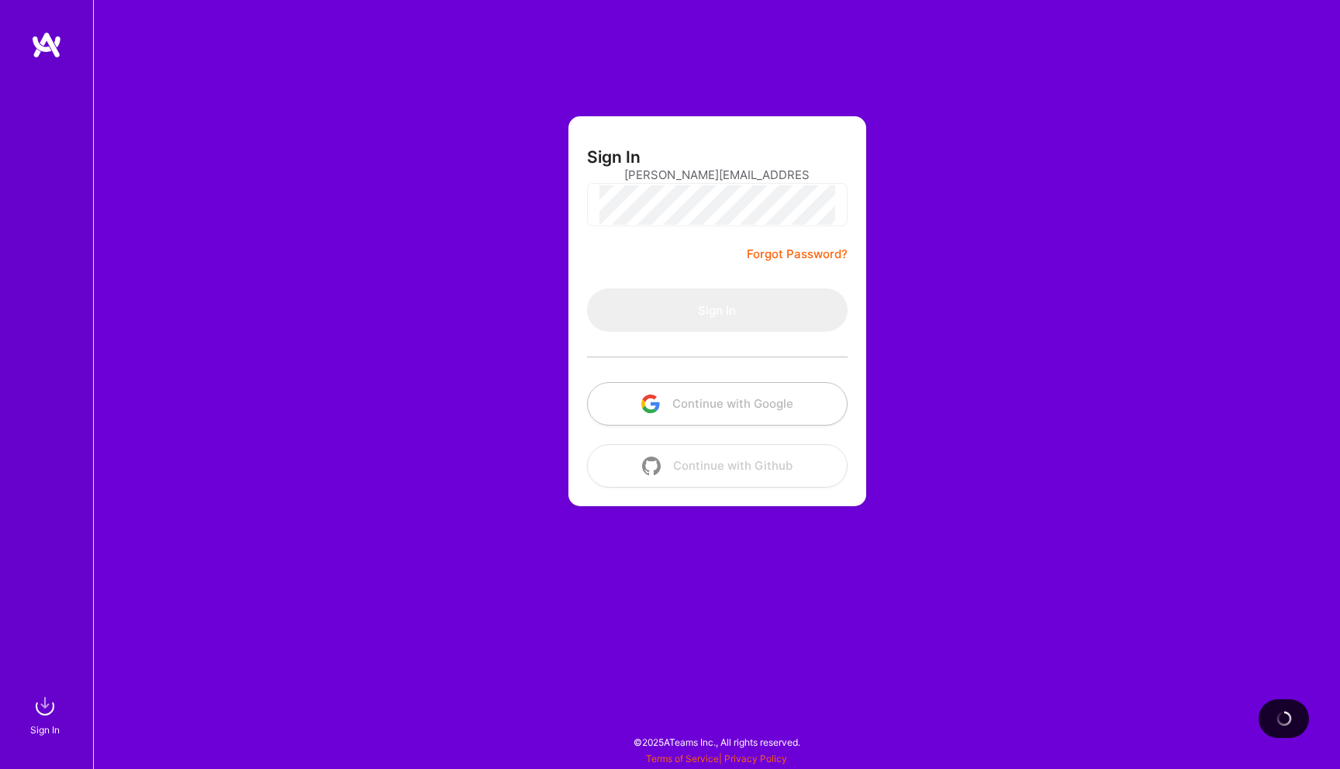 The height and width of the screenshot is (769, 1340). I want to click on button: Continue with Google, so click(717, 404).